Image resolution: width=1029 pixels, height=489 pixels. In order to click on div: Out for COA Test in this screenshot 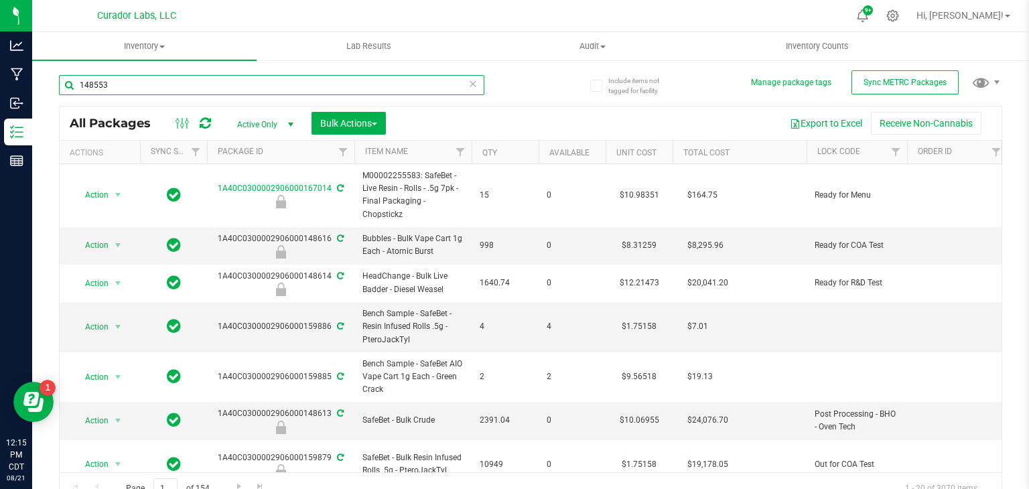, I will do `click(281, 471)`.